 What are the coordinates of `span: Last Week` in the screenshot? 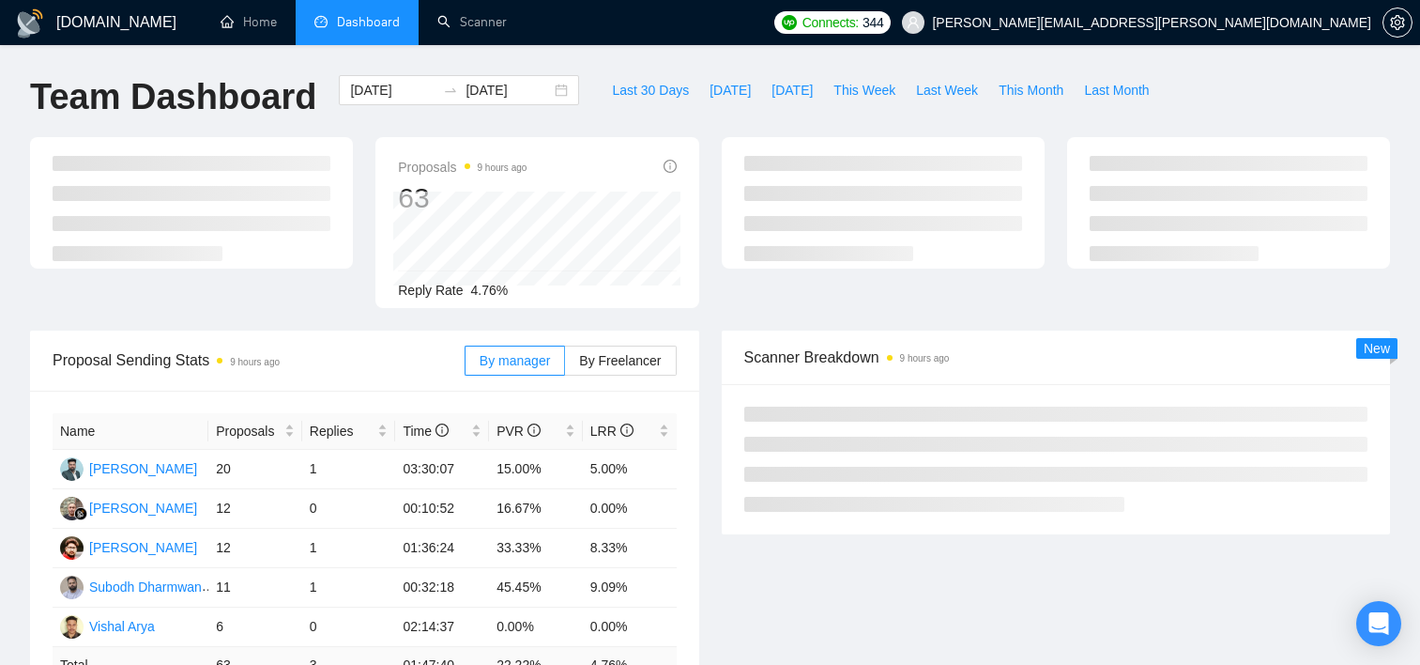 It's located at (947, 90).